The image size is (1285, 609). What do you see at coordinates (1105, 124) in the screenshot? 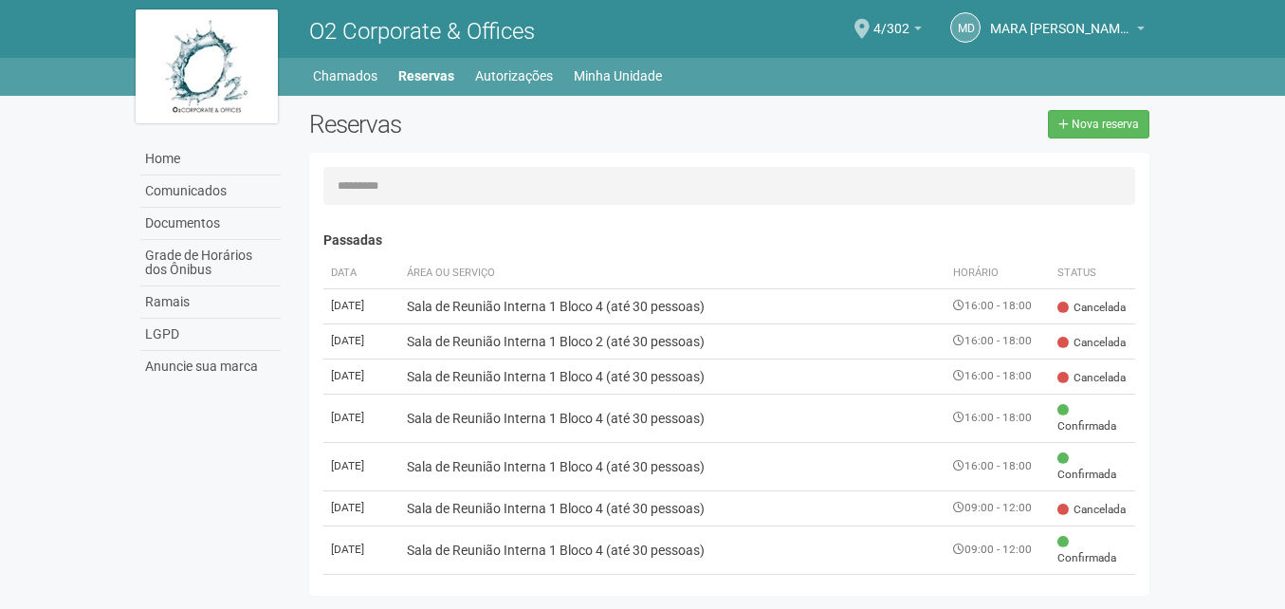
I see `span: Nova reserva` at bounding box center [1105, 124].